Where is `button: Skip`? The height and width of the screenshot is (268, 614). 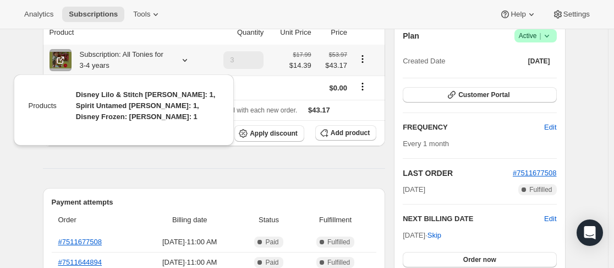 button: Skip is located at coordinates (434, 235).